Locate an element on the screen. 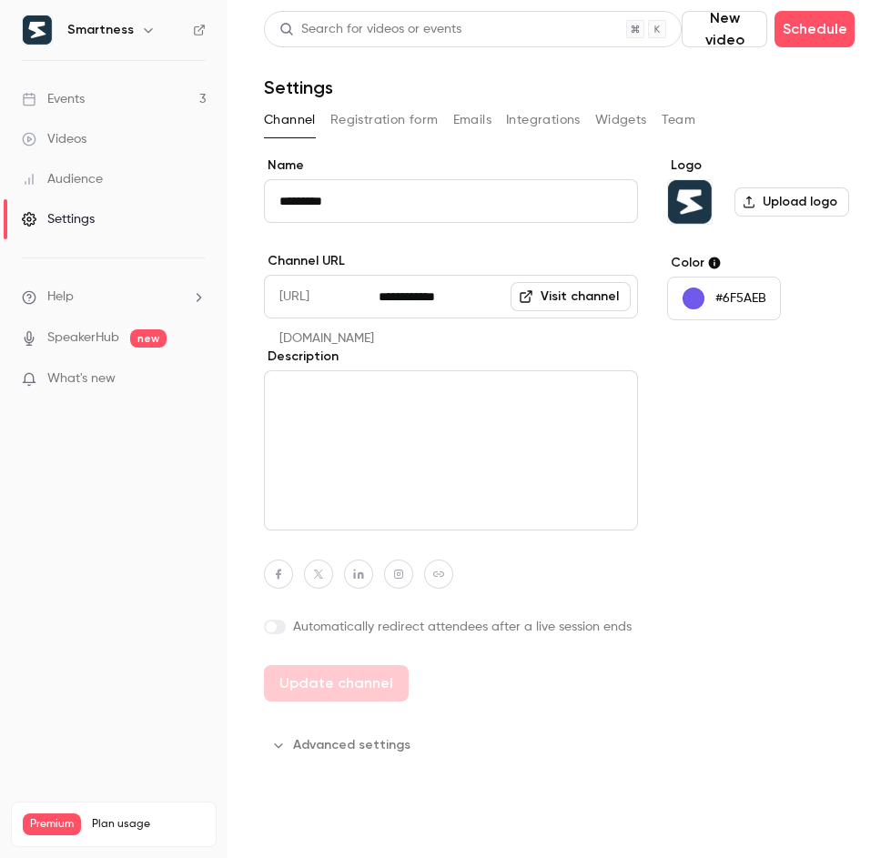  li: help-dropdown-opener is located at coordinates (114, 297).